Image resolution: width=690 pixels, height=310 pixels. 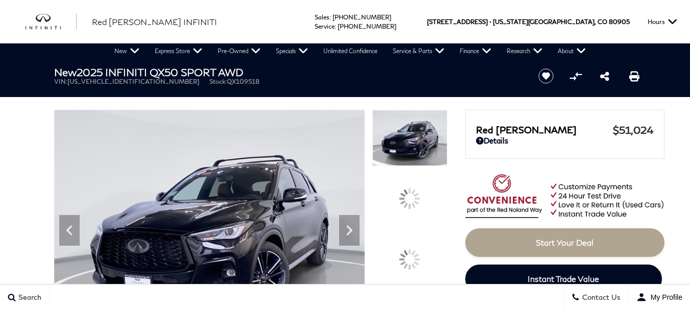 What do you see at coordinates (575, 76) in the screenshot?
I see `button: Compare vehicle` at bounding box center [575, 76].